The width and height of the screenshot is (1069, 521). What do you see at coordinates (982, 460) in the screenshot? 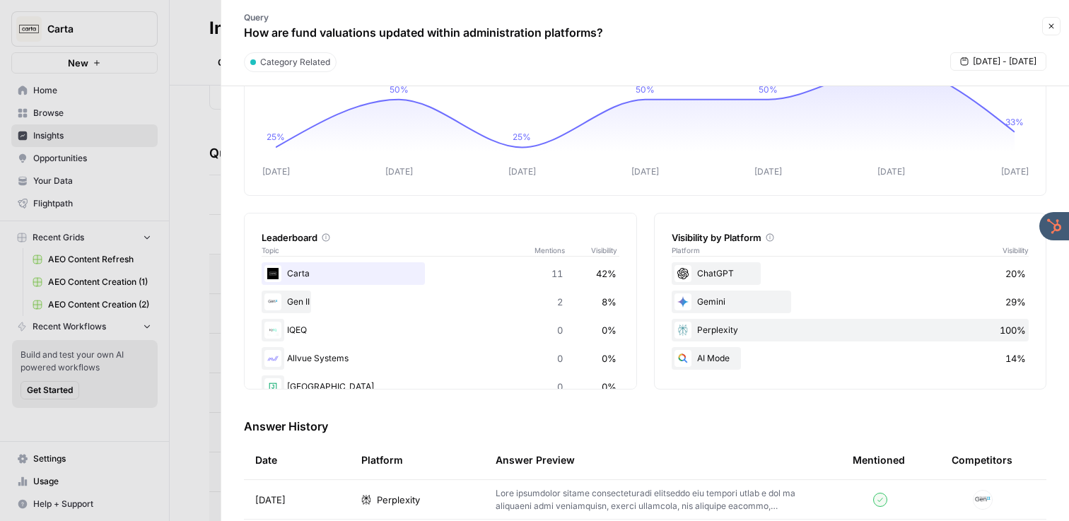
I see `div: Competitors` at bounding box center [982, 460].